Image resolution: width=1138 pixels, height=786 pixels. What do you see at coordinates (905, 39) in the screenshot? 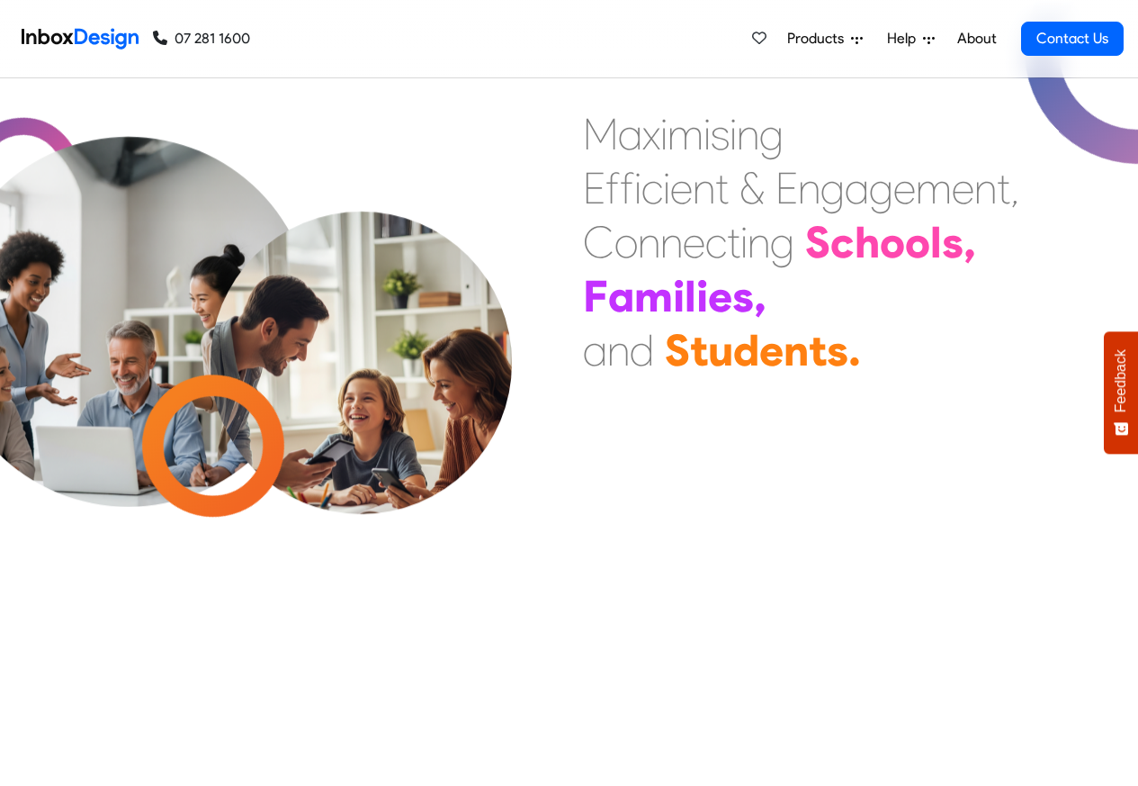
I see `span: Help` at bounding box center [905, 39].